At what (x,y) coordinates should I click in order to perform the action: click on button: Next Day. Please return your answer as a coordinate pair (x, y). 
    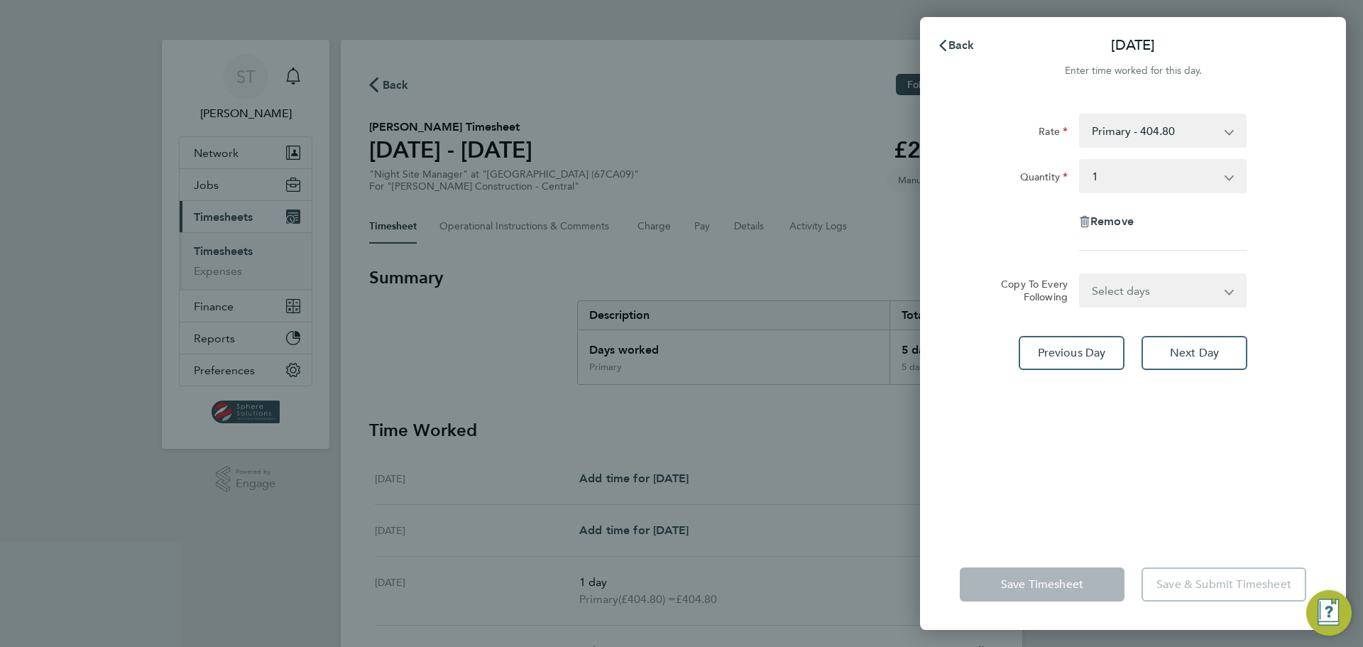
    Looking at the image, I should click on (1194, 353).